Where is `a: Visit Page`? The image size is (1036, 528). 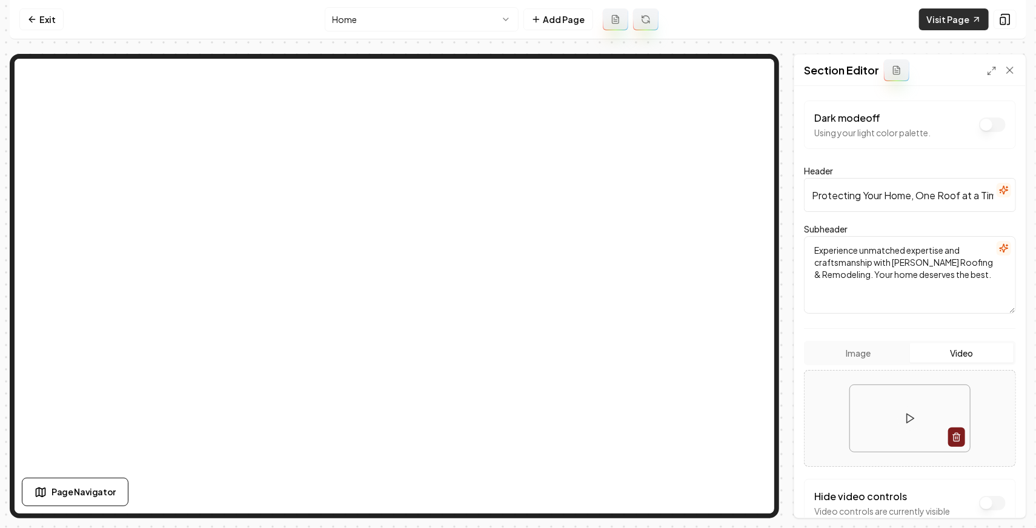 a: Visit Page is located at coordinates (953, 19).